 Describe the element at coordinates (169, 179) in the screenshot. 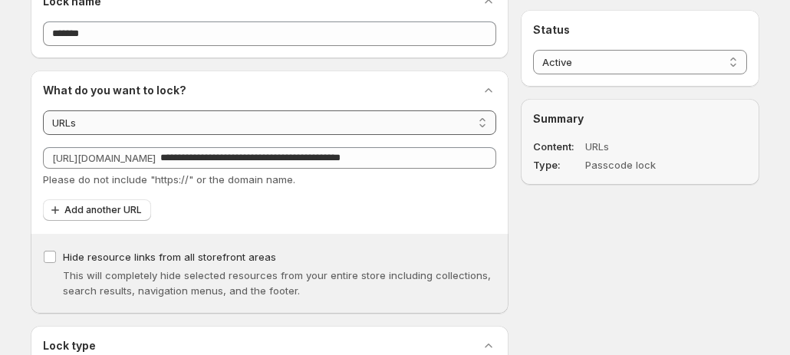

I see `span: Please do not include "https://" or the domain name.` at that location.